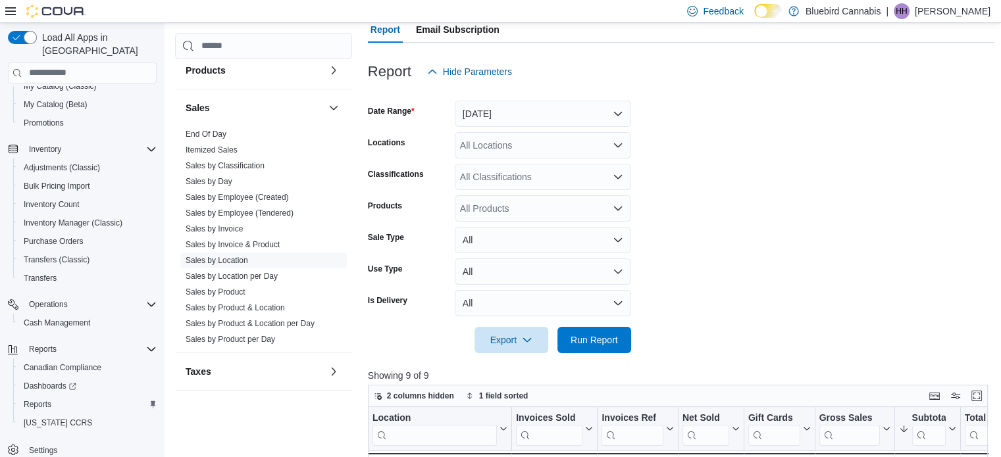 Image resolution: width=1001 pixels, height=457 pixels. What do you see at coordinates (386, 238) in the screenshot?
I see `label: Sale Type` at bounding box center [386, 238].